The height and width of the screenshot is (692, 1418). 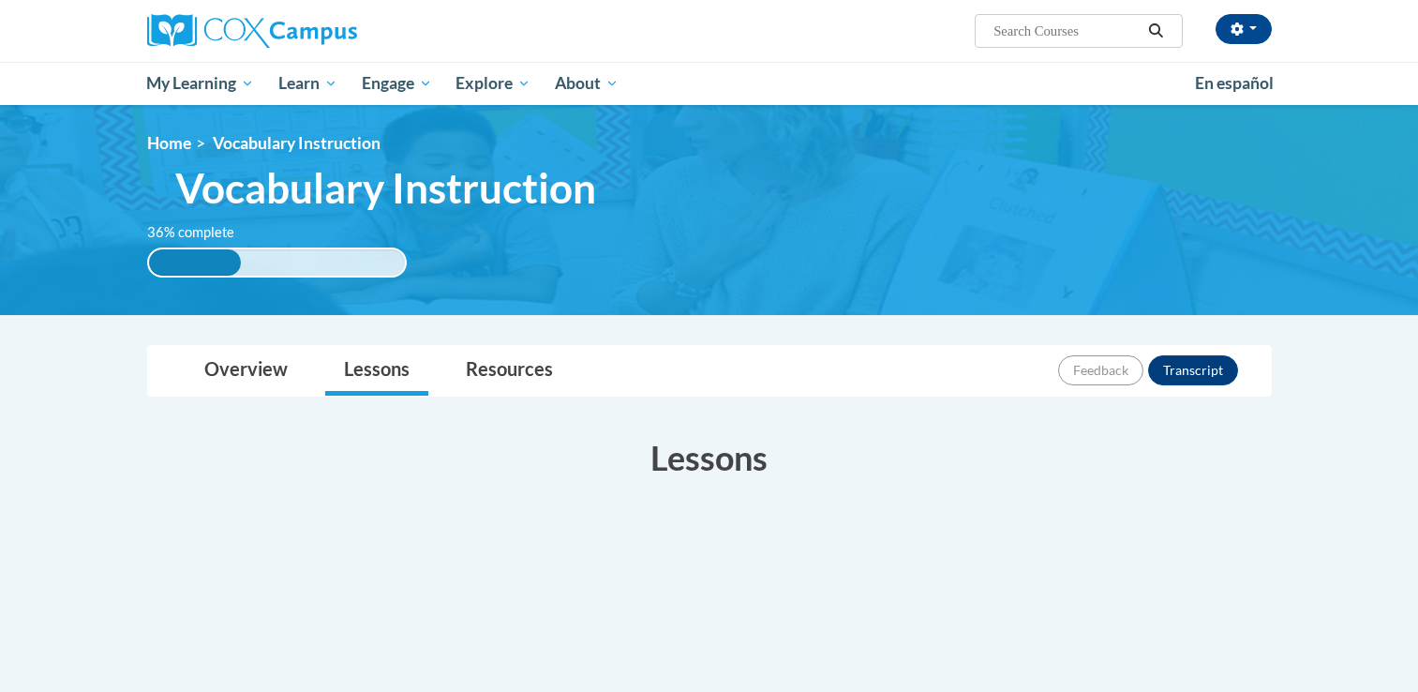 I want to click on a: Home, so click(x=169, y=142).